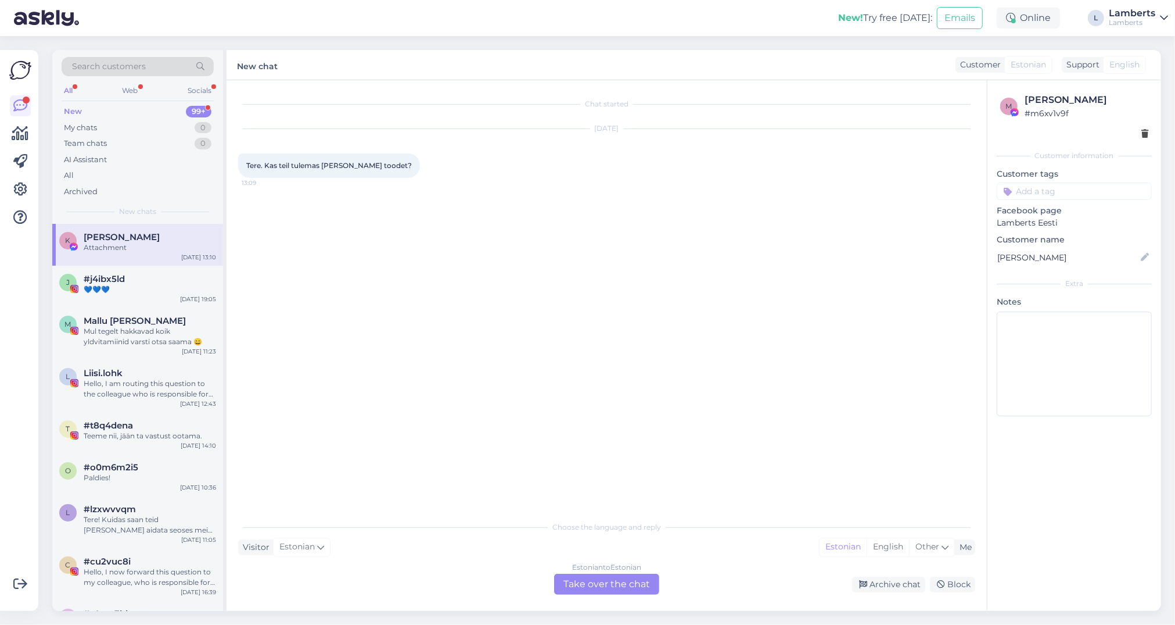 The width and height of the screenshot is (1175, 625). I want to click on label: New chat, so click(257, 64).